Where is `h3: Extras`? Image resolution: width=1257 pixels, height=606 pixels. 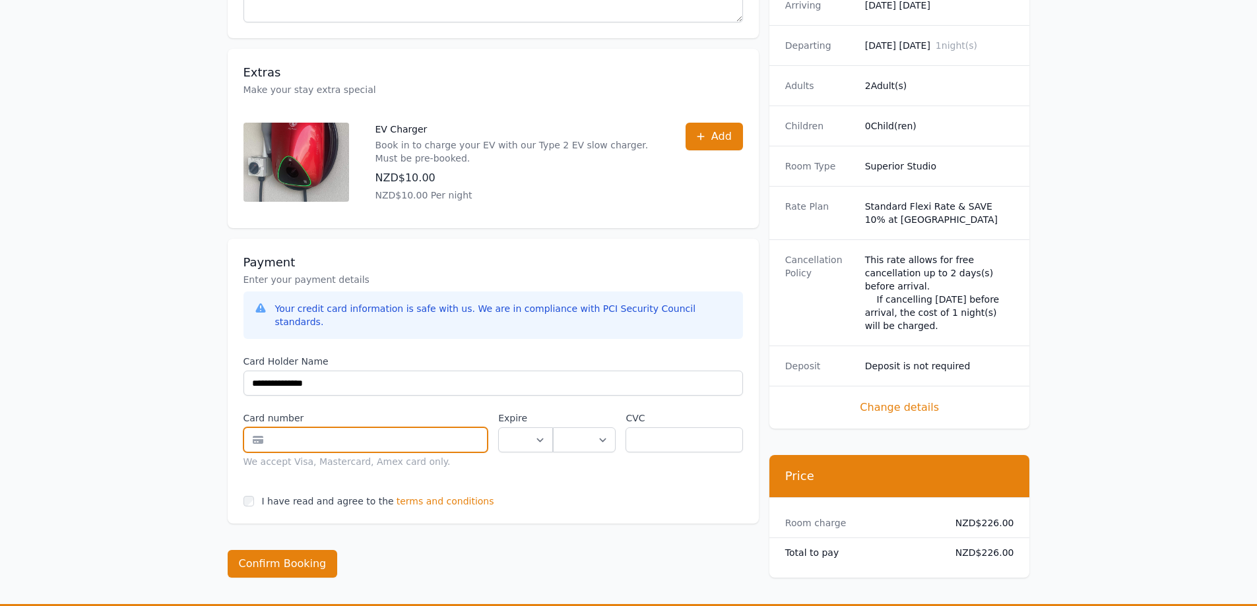 h3: Extras is located at coordinates (493, 73).